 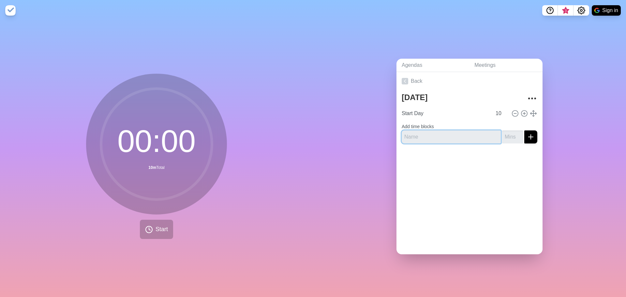 What do you see at coordinates (606, 10) in the screenshot?
I see `button: Sign in` at bounding box center [606, 10].